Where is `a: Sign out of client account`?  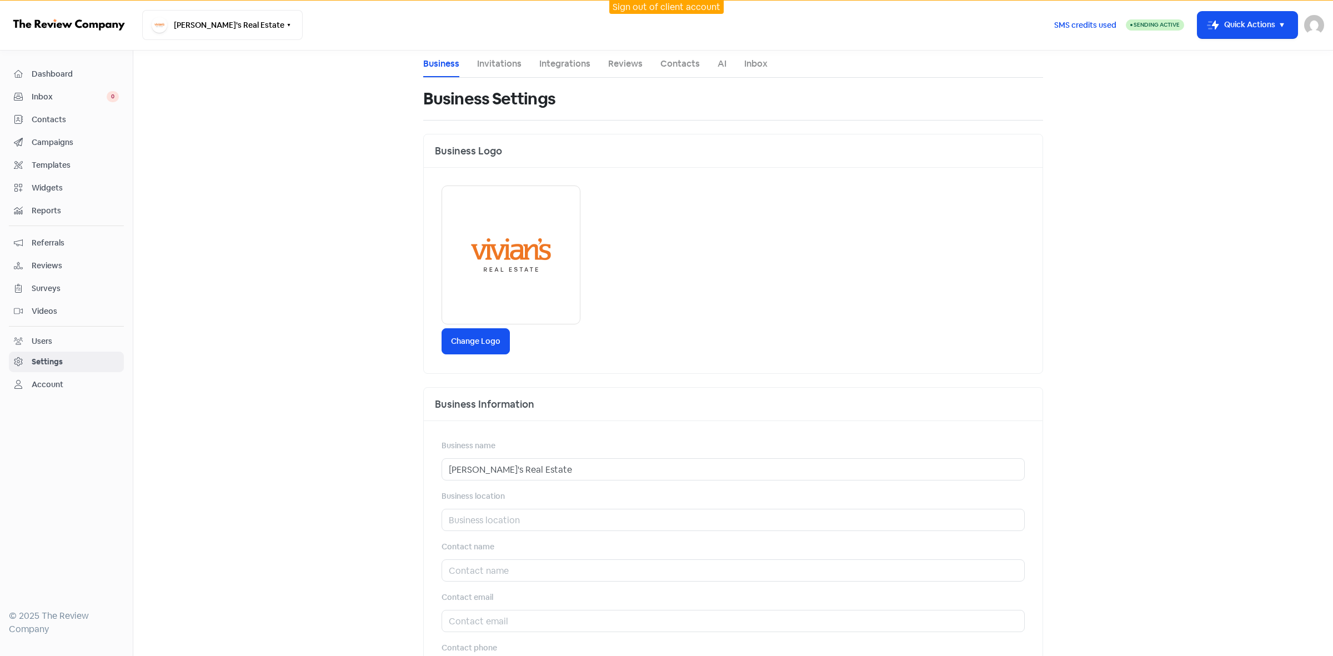
a: Sign out of client account is located at coordinates (667, 7).